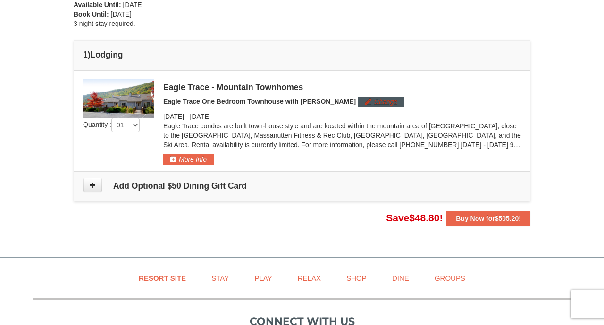 The image size is (604, 325). Describe the element at coordinates (104, 24) in the screenshot. I see `span: 3 night stay required.` at that location.